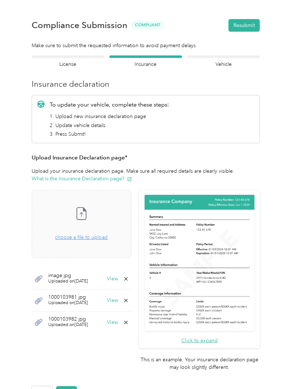 This screenshot has width=295, height=389. Describe the element at coordinates (68, 64) in the screenshot. I see `h4: License` at that location.